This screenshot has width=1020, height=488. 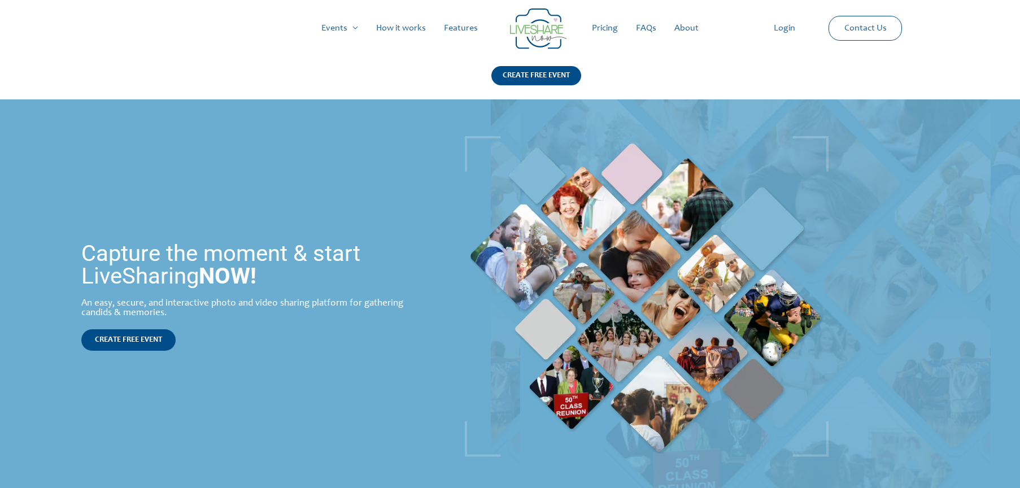 What do you see at coordinates (339, 28) in the screenshot?
I see `a: Events` at bounding box center [339, 28].